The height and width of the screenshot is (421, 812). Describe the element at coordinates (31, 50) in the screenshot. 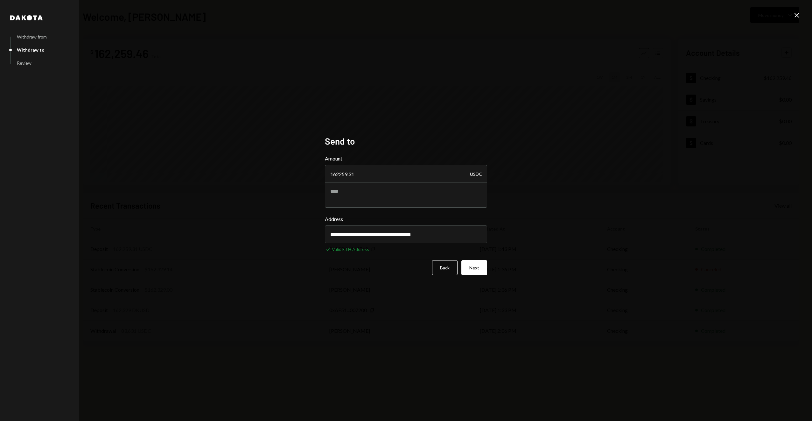

I see `div: Withdraw to` at that location.